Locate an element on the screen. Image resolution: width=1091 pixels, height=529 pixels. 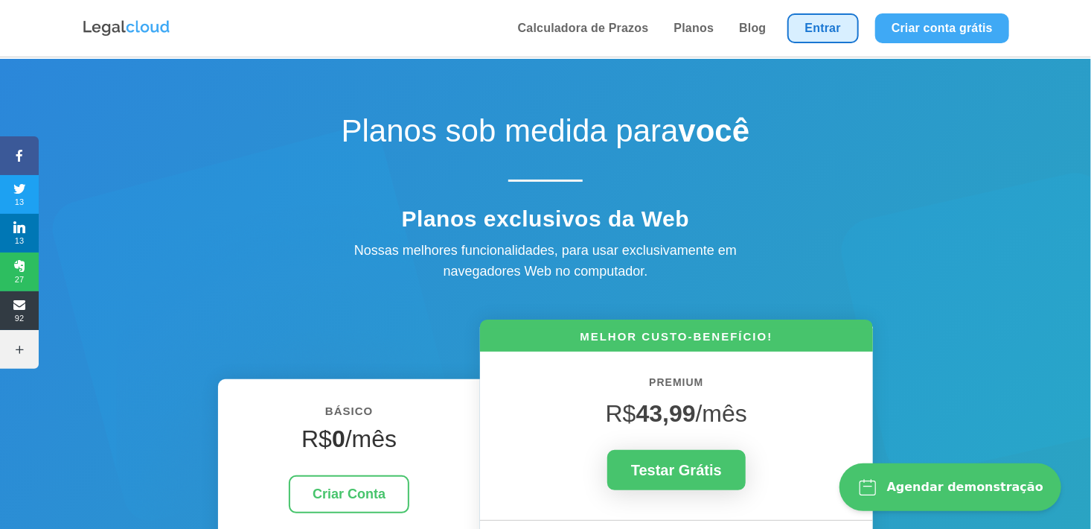
h4: R$ /mês is located at coordinates (349, 442).